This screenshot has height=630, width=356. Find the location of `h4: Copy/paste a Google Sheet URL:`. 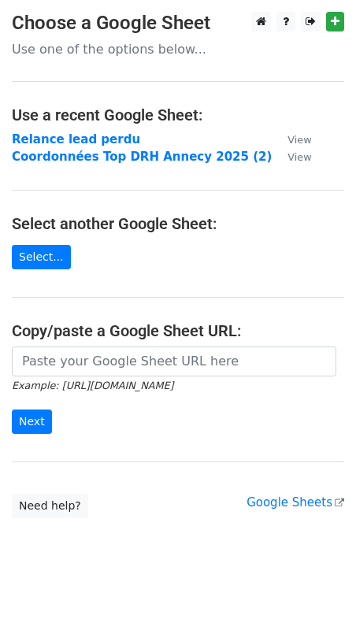

h4: Copy/paste a Google Sheet URL: is located at coordinates (178, 331).